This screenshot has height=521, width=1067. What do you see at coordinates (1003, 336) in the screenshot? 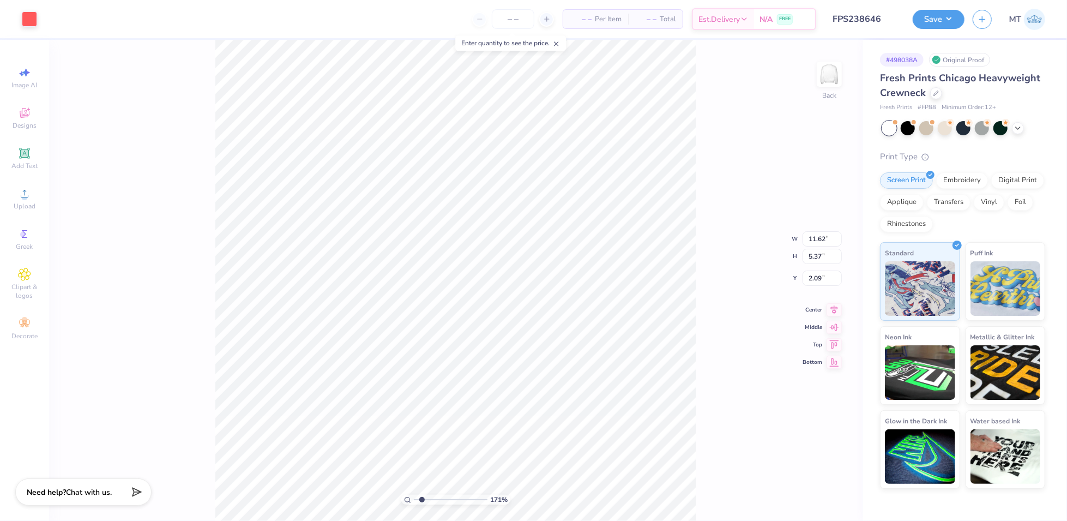
I see `span: Metallic & Glitter Ink` at bounding box center [1003, 336].